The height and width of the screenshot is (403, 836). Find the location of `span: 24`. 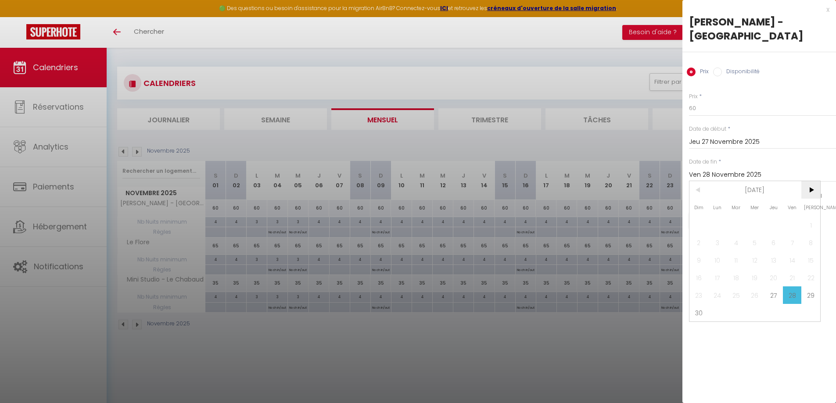

span: 24 is located at coordinates (718, 295).